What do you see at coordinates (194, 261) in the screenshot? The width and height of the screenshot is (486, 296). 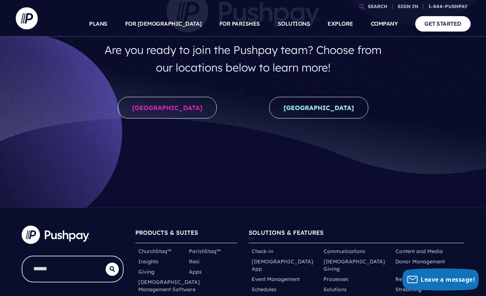 I see `a: Resi` at bounding box center [194, 261].